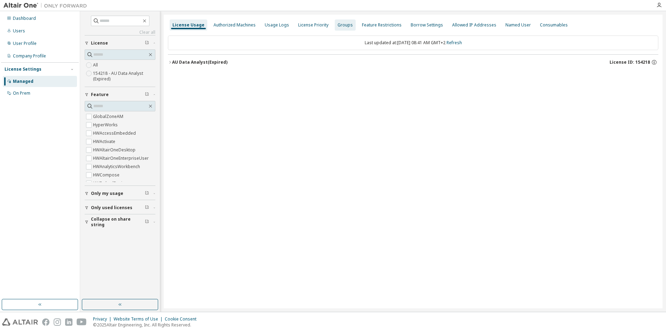 The height and width of the screenshot is (332, 666). I want to click on span: Feature, so click(100, 95).